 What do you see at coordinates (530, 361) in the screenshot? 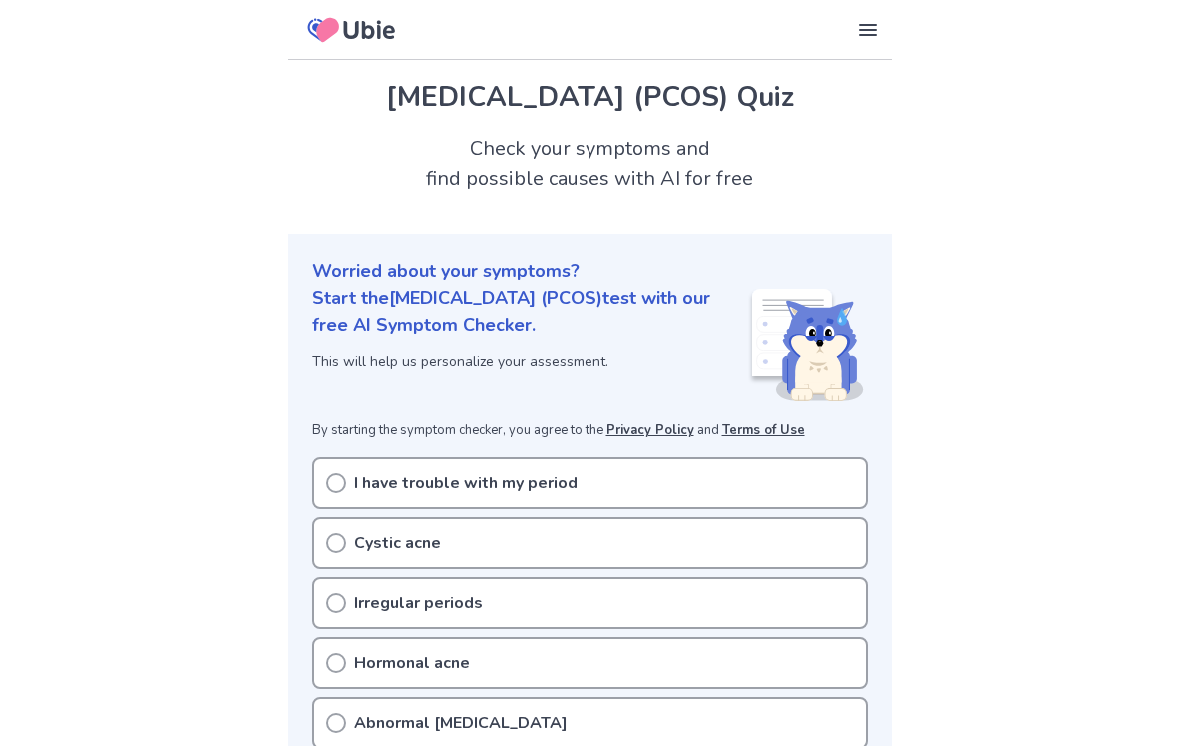
I see `p: This will help us personalize your assessment.` at bounding box center [530, 361].